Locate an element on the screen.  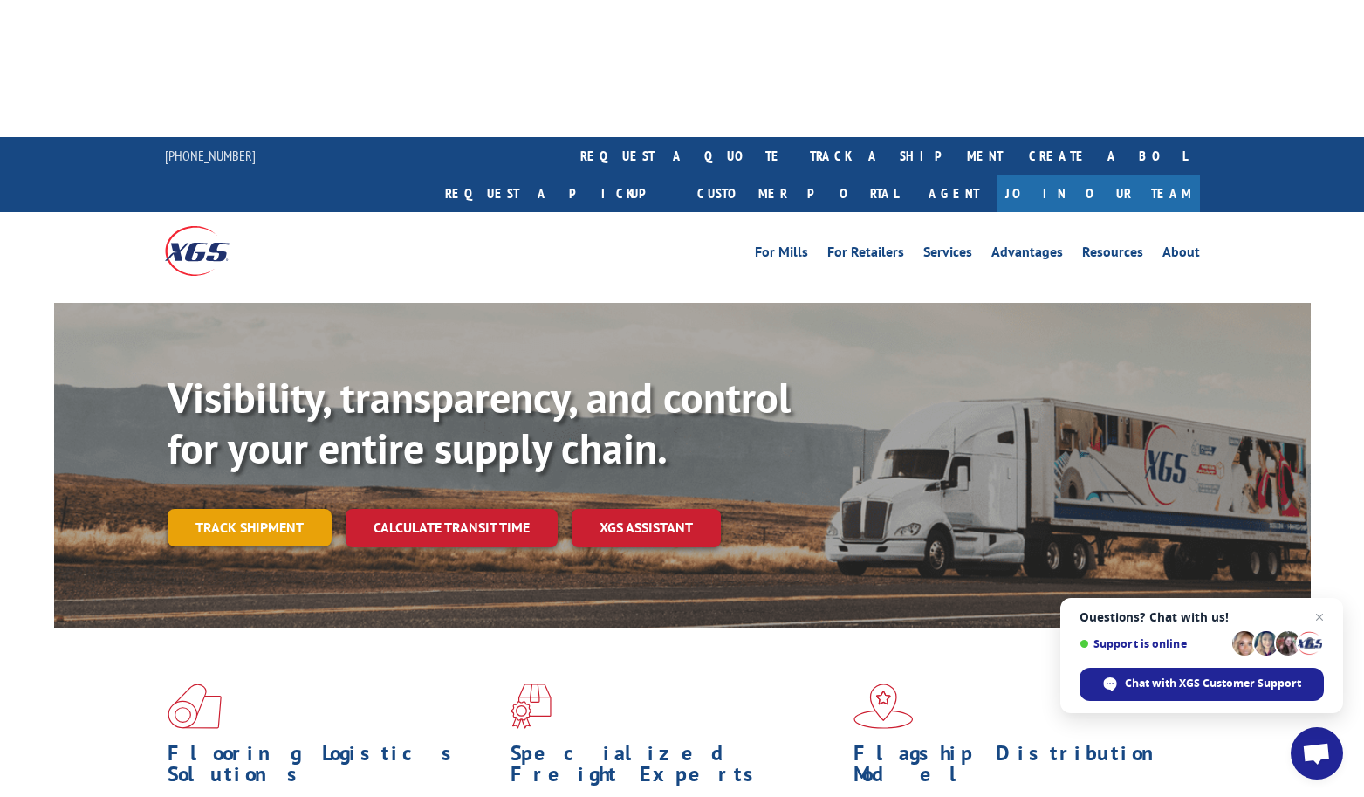
a: Track shipment is located at coordinates (250, 527).